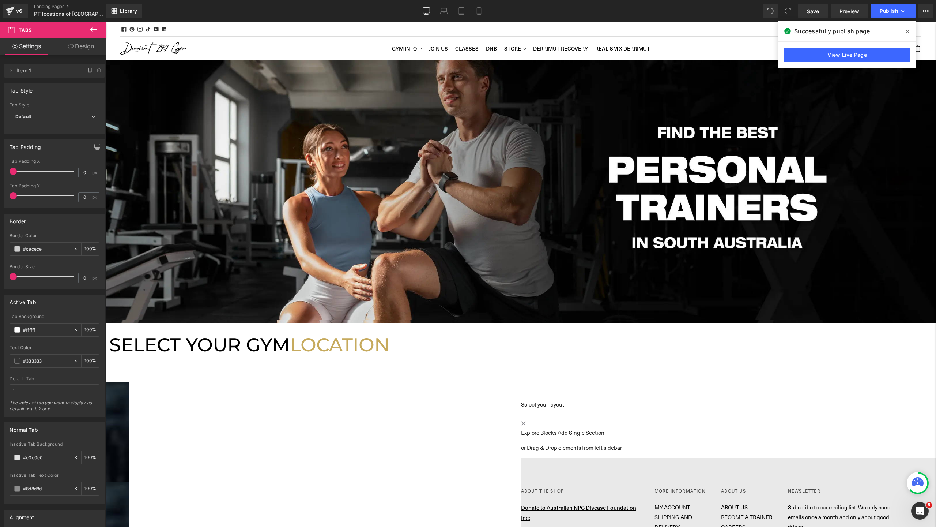  Describe the element at coordinates (54, 316) in the screenshot. I see `div: Tab Background` at that location.